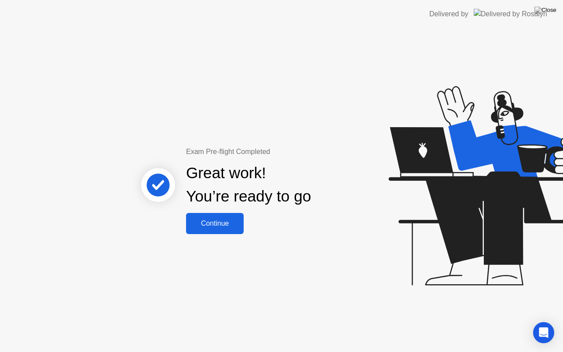  I want to click on div: Open Intercom Messenger, so click(544, 333).